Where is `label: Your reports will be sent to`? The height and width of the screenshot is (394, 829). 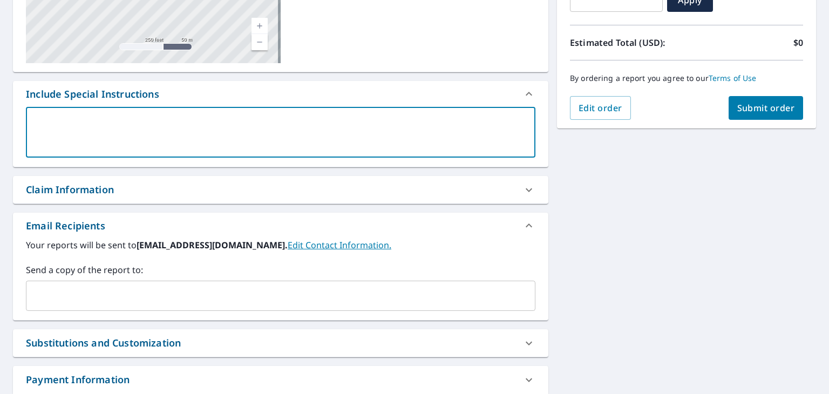
label: Your reports will be sent to is located at coordinates (281, 245).